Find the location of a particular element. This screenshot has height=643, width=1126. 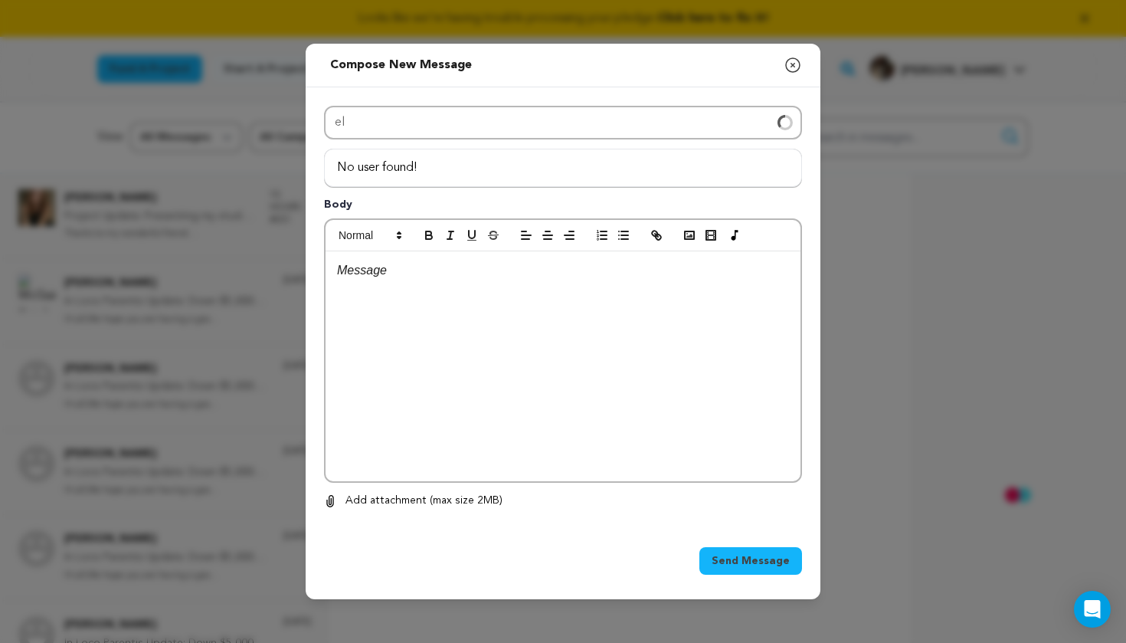

div: Open Intercom Messenger is located at coordinates (1093, 609).